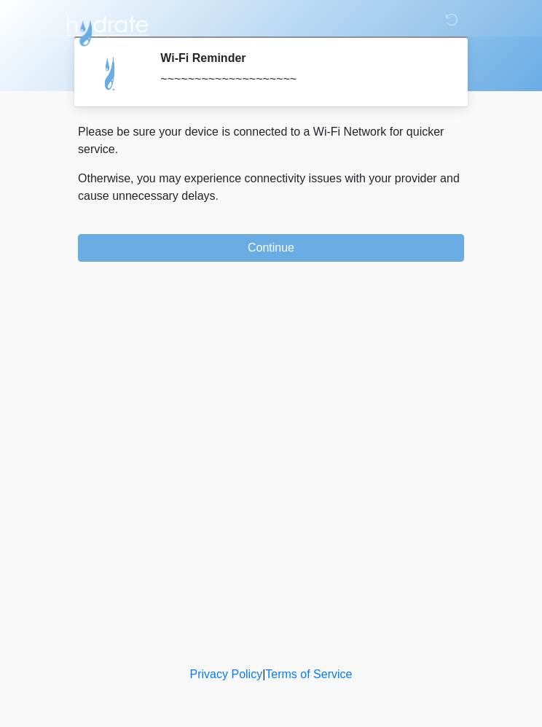 The image size is (542, 727). Describe the element at coordinates (111, 73) in the screenshot. I see `img: Agent Avatar` at that location.